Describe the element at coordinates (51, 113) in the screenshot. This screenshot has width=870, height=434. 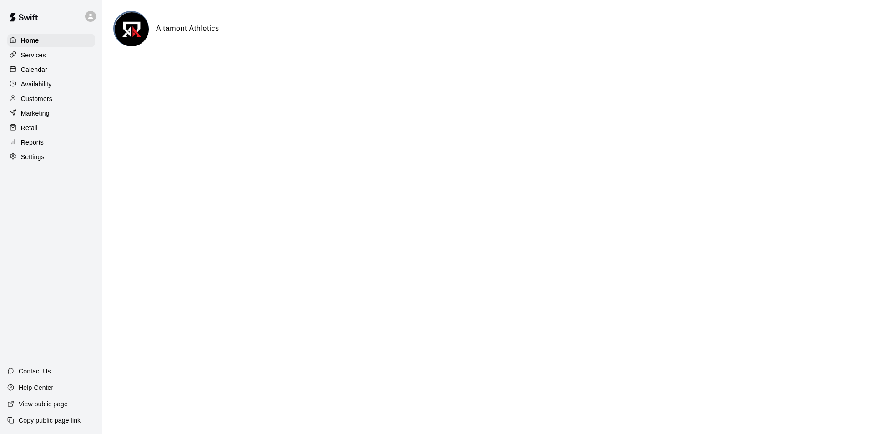
I see `div: Marketing` at that location.